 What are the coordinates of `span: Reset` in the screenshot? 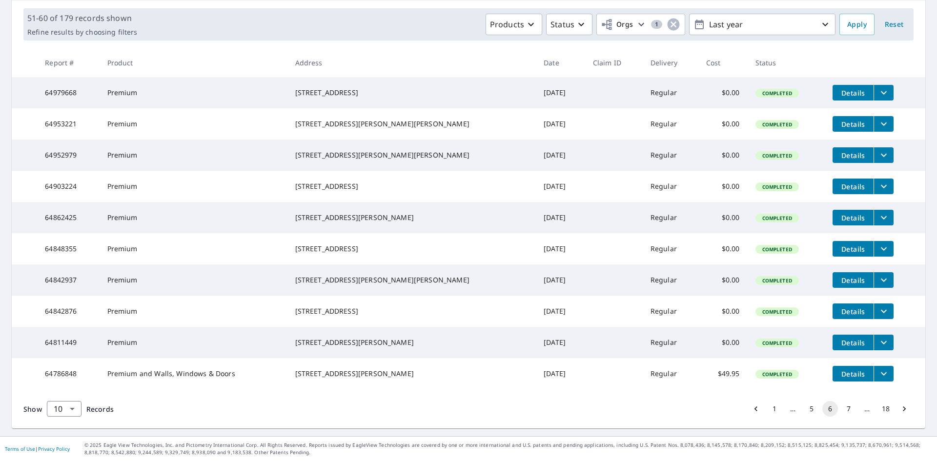 It's located at (894, 24).